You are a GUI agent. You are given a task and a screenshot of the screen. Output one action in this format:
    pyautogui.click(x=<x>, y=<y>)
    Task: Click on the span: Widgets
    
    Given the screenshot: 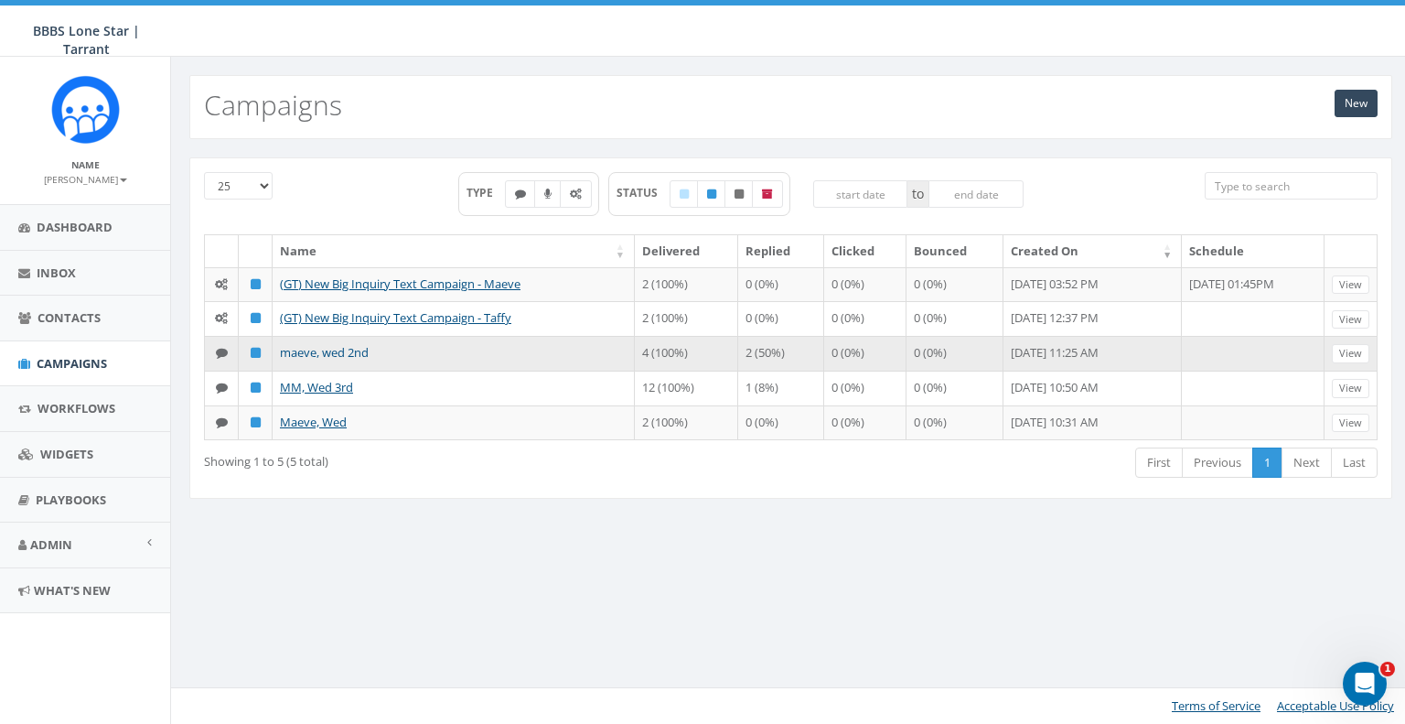 What is the action you would take?
    pyautogui.click(x=67, y=454)
    